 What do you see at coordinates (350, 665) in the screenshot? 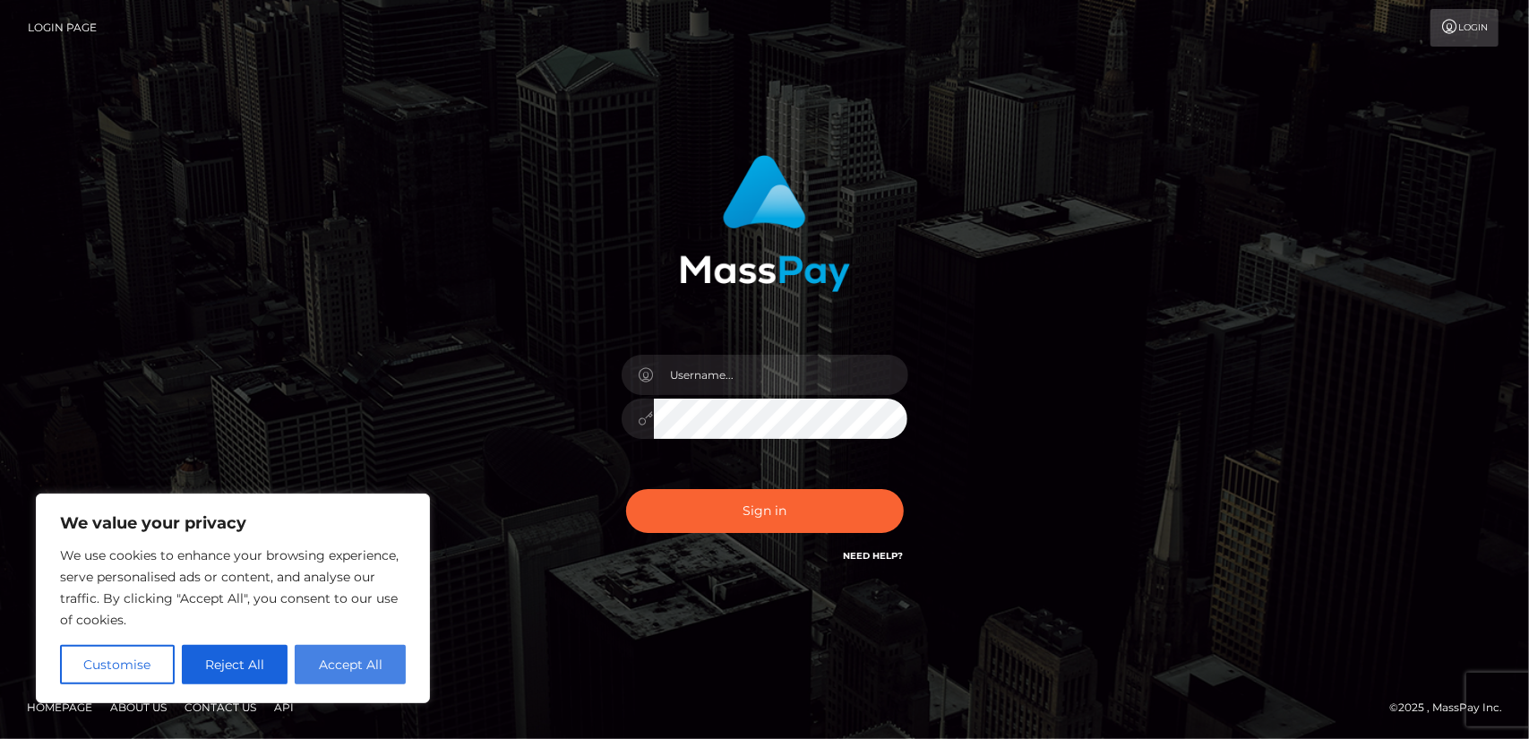
I see `button: Accept All` at bounding box center [350, 665].